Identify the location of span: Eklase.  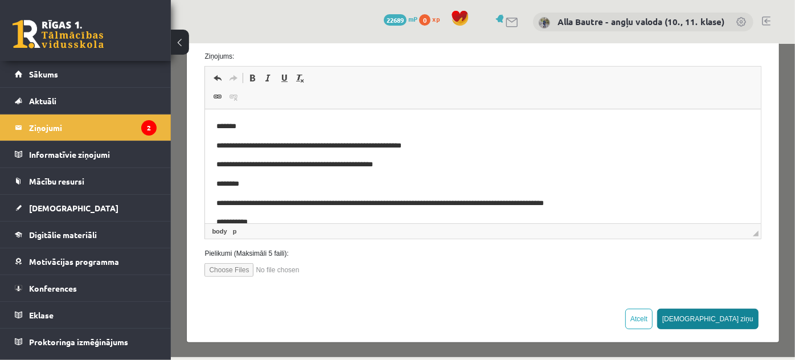
(41, 315).